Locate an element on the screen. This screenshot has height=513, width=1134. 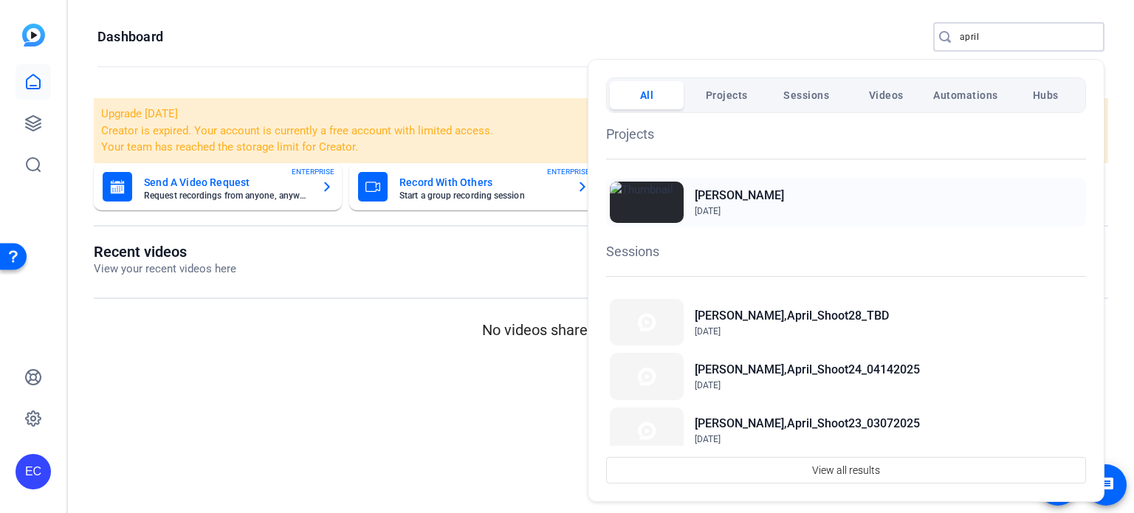
h1: Sessions is located at coordinates (846, 251).